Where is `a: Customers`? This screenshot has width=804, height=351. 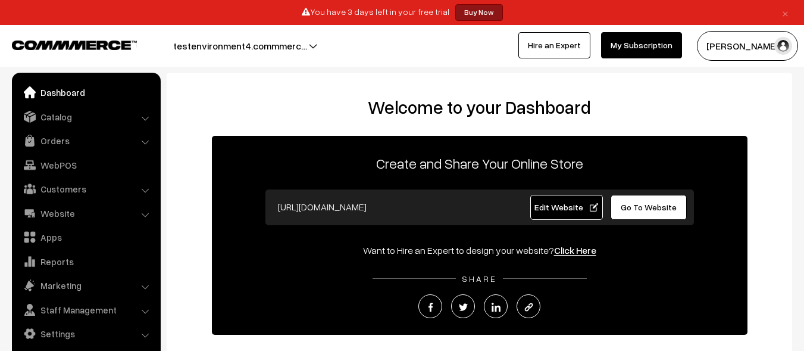 a: Customers is located at coordinates (86, 189).